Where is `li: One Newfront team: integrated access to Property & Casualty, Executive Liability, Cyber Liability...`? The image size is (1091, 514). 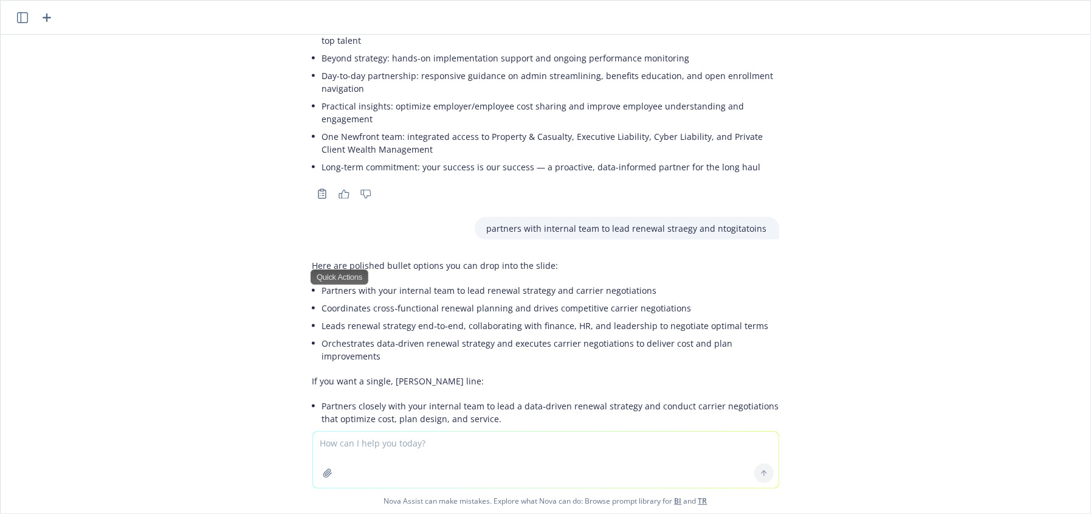
li: One Newfront team: integrated access to Property & Casualty, Executive Liability, Cyber Liability... is located at coordinates (551, 143).